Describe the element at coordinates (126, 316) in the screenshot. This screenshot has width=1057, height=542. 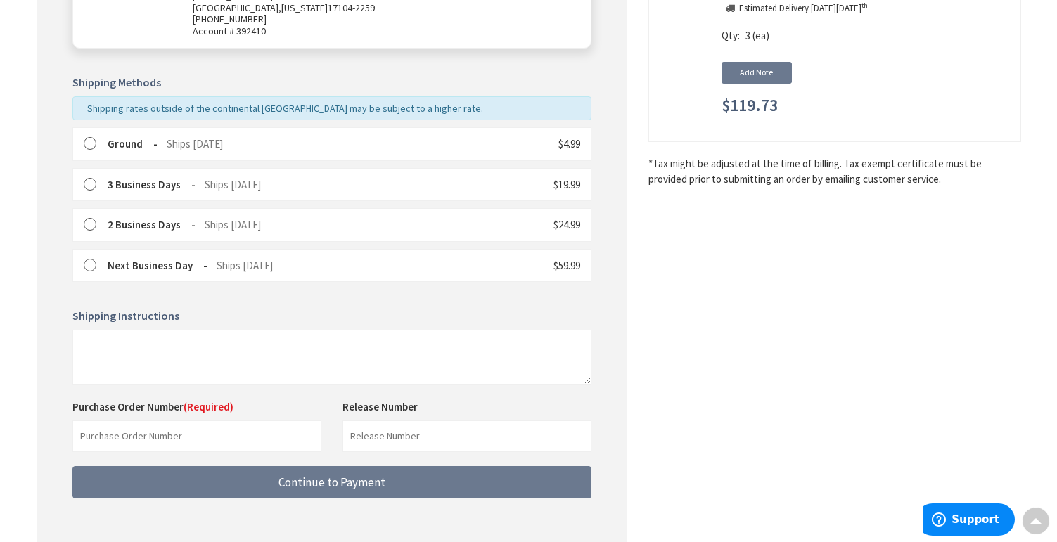
I see `span: Shipping Instructions` at that location.